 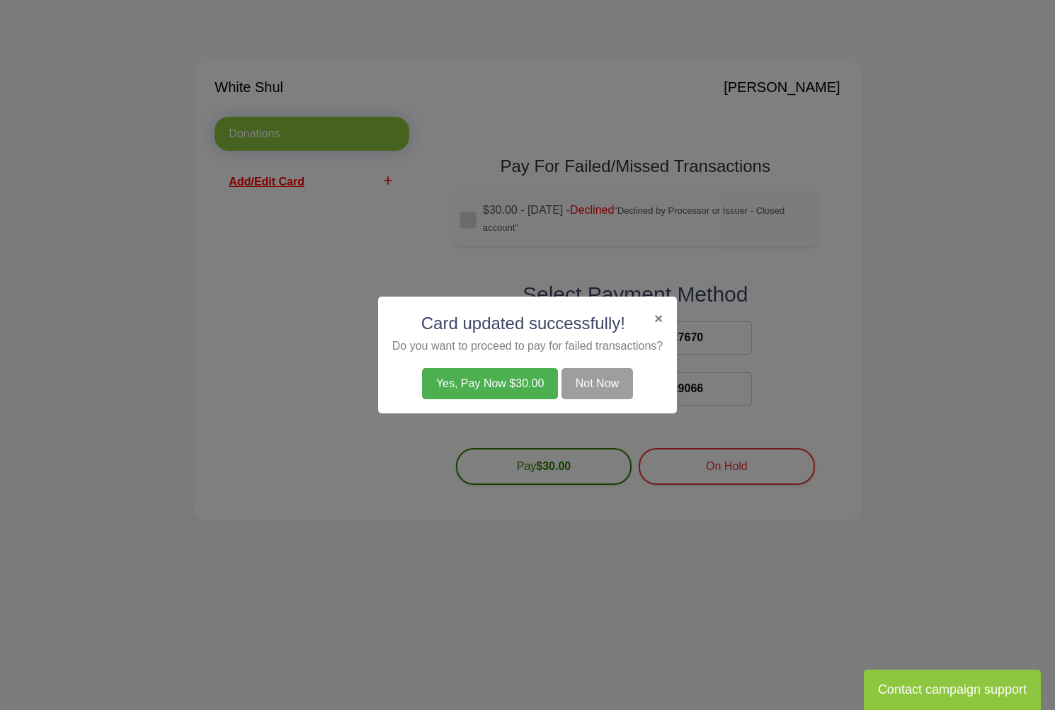 I want to click on button: Contact campaign support, so click(x=952, y=689).